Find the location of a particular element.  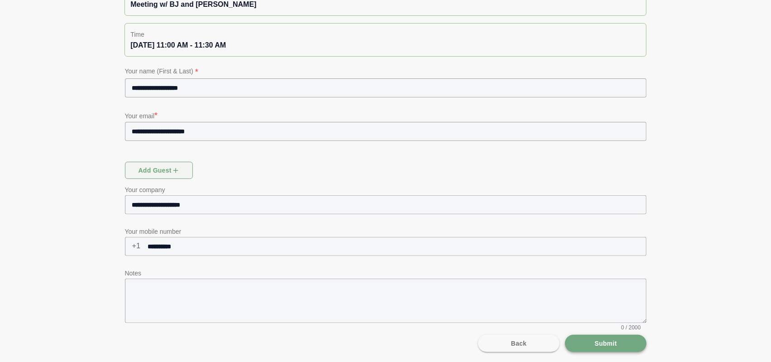

p: Your mobile number is located at coordinates (386, 231).